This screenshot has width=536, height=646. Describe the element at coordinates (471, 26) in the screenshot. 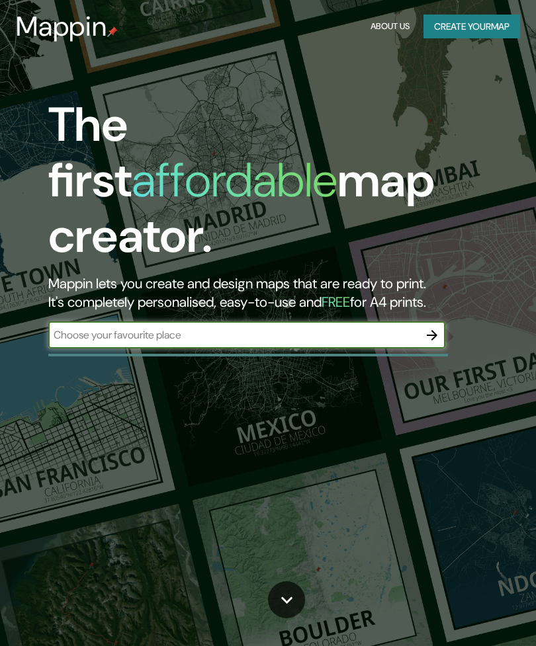

I see `button: Create yourmap` at that location.